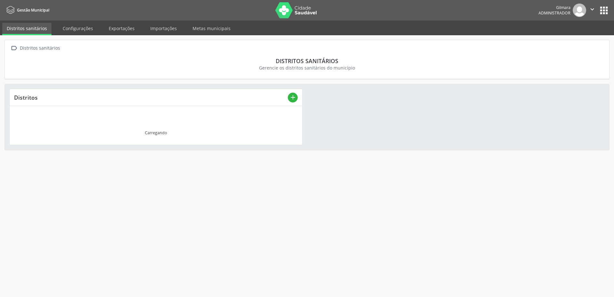  Describe the element at coordinates (27, 29) in the screenshot. I see `a: Distritos sanitários` at that location.